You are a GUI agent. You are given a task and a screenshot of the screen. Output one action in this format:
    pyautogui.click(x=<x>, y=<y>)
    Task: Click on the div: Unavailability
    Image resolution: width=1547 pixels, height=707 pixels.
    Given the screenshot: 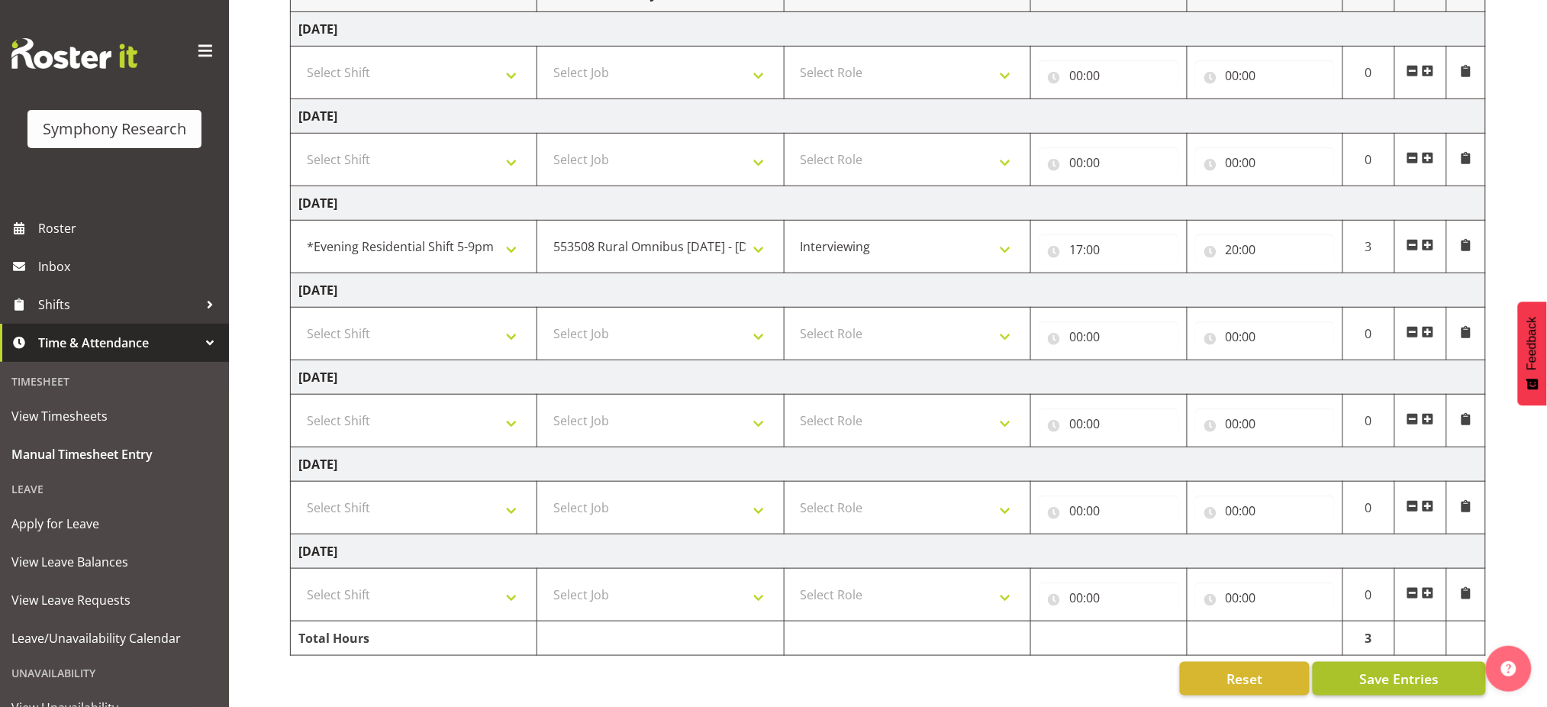 What is the action you would take?
    pyautogui.click(x=114, y=672)
    